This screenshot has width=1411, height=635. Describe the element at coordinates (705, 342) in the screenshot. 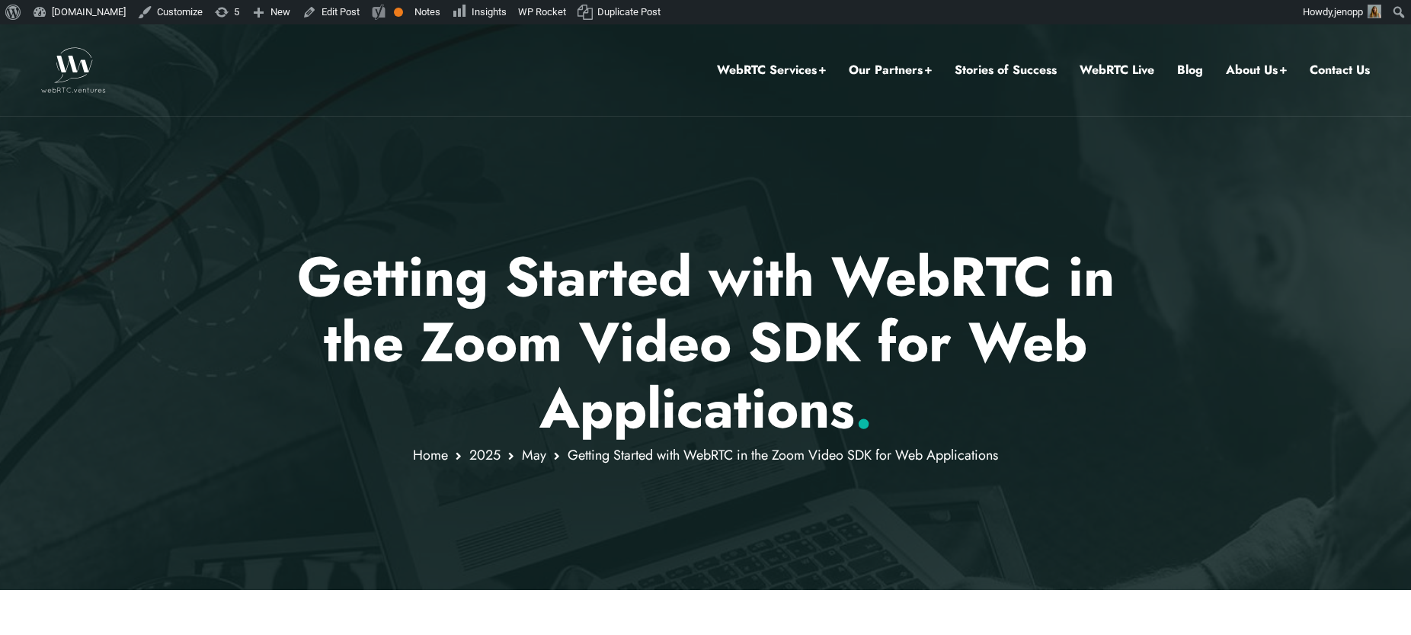

I see `p: Getting Started with WebRTC in the Zoom Video SDK for Web Applications` at that location.